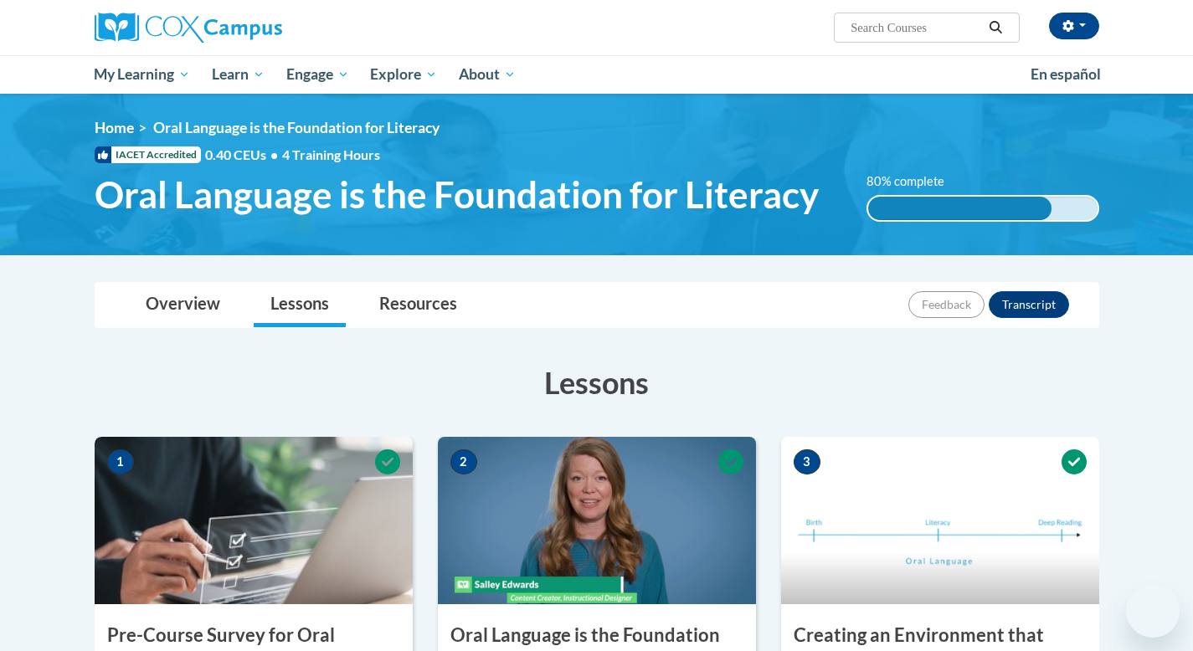  Describe the element at coordinates (1074, 26) in the screenshot. I see `button: Account Settings` at that location.